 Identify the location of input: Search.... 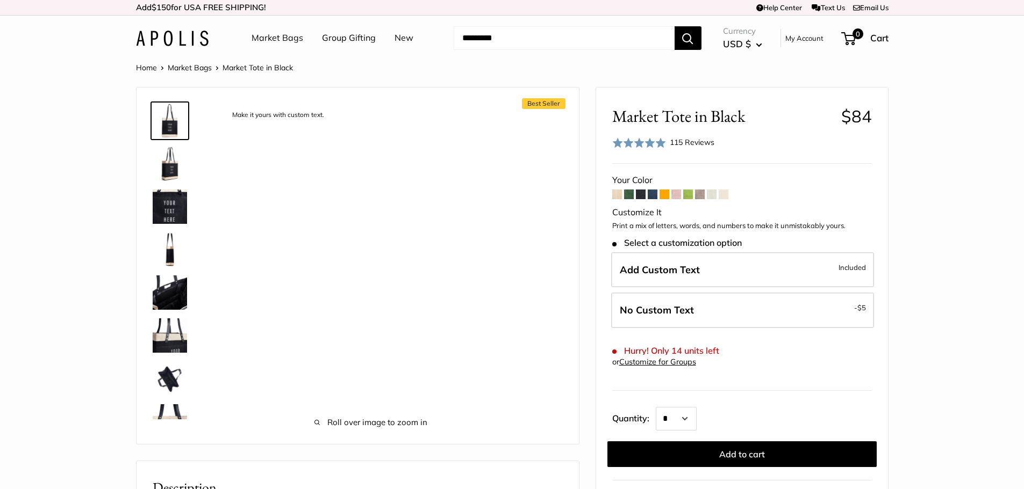
(564, 38).